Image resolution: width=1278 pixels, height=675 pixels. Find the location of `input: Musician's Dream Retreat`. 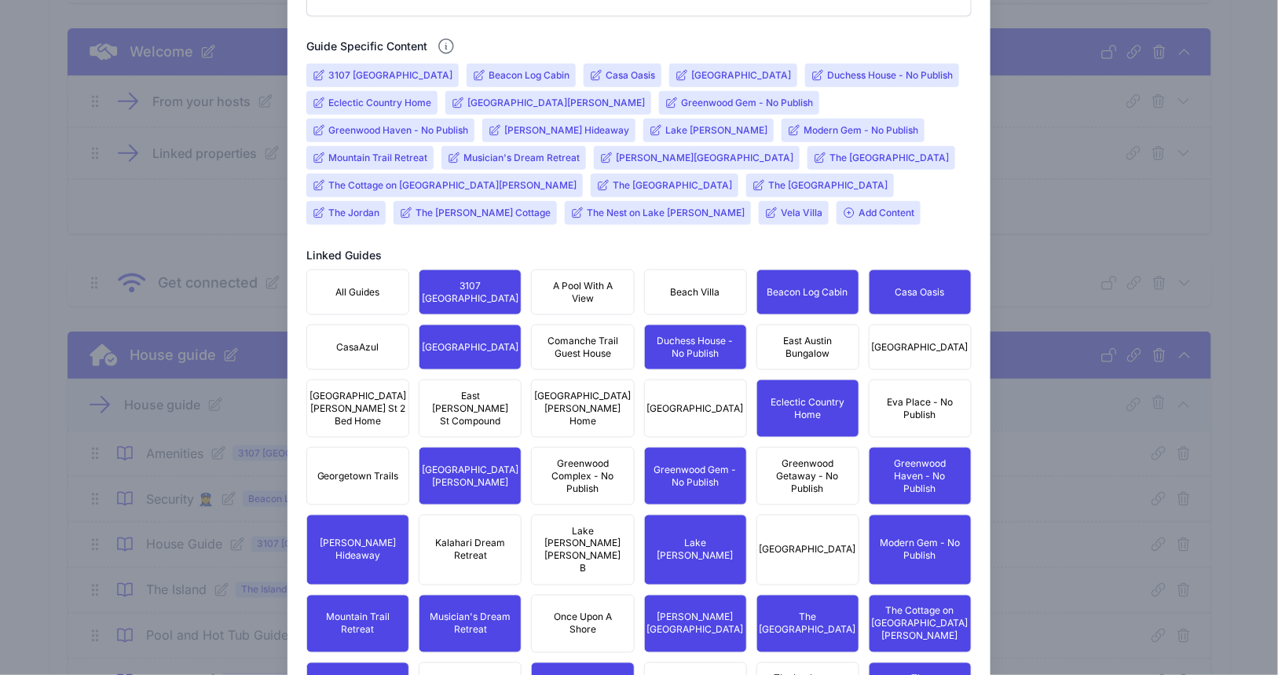

input: Musician's Dream Retreat is located at coordinates (522, 158).